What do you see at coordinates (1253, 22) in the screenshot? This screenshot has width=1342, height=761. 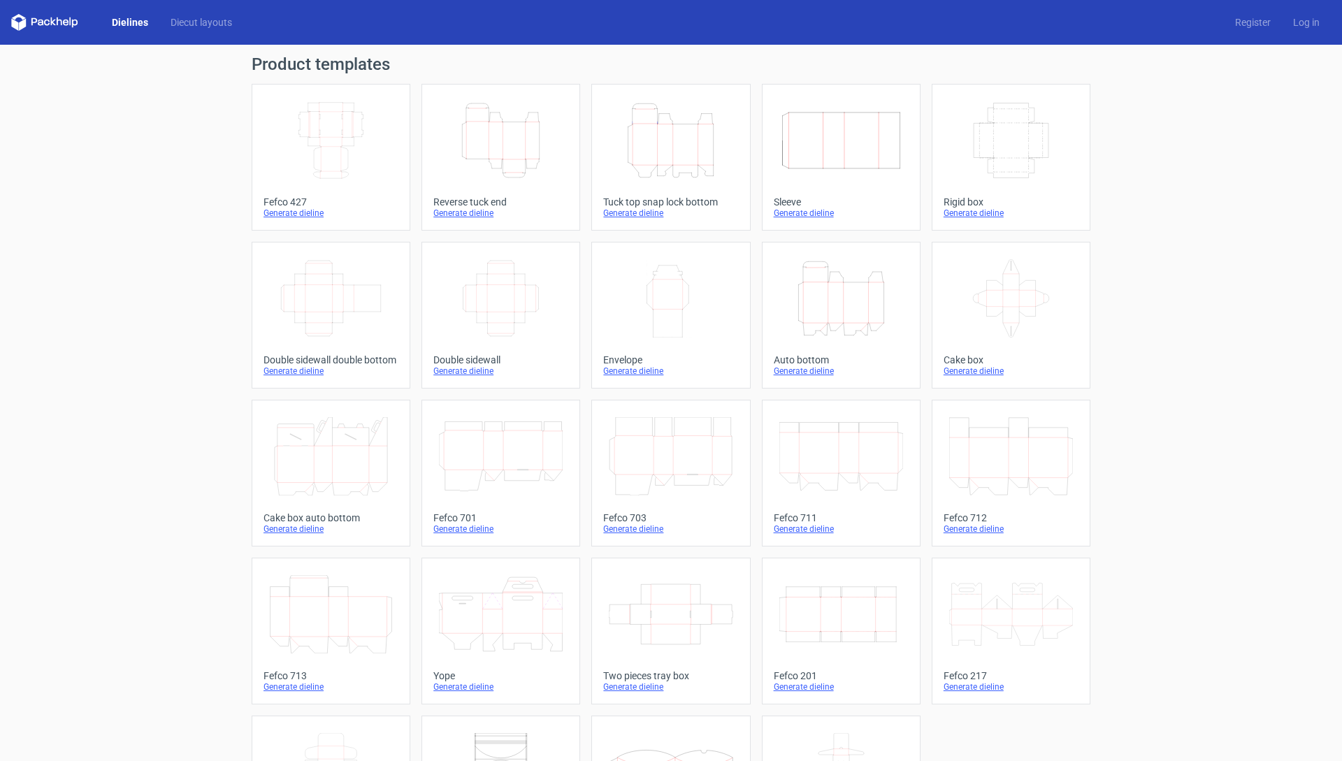 I see `a: Register` at bounding box center [1253, 22].